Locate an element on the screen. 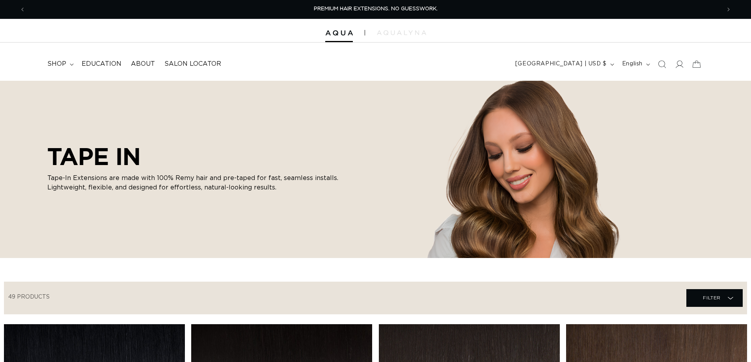 This screenshot has width=751, height=362. summary: Search is located at coordinates (662, 64).